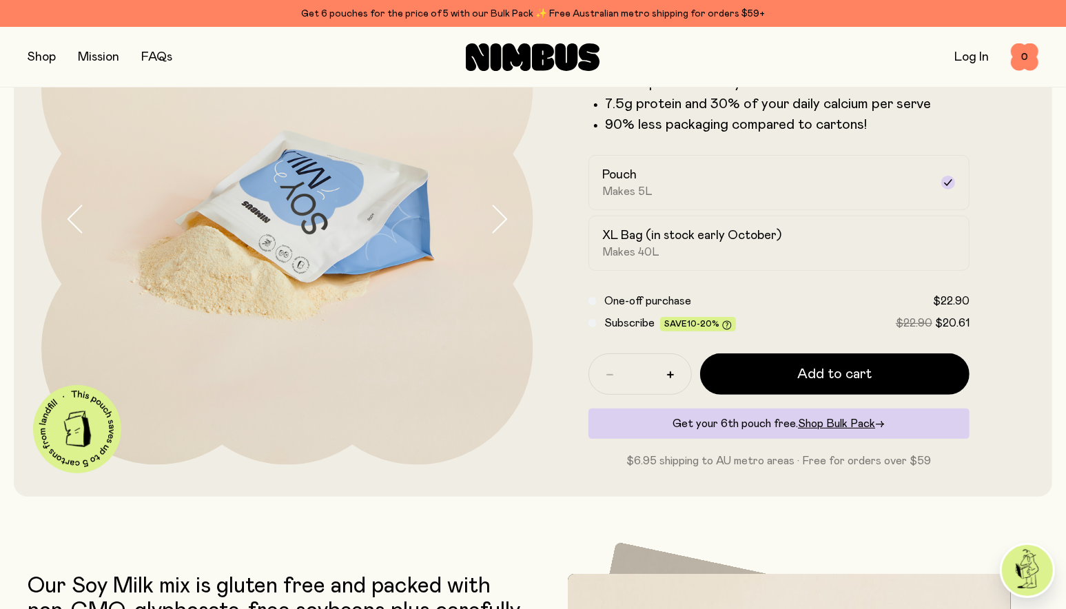 Image resolution: width=1066 pixels, height=609 pixels. Describe the element at coordinates (1025, 57) in the screenshot. I see `span: 0` at that location.